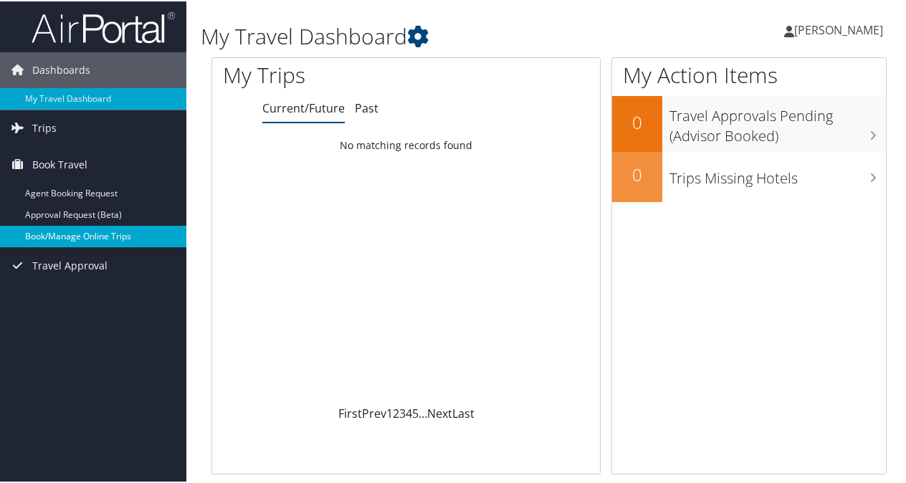  What do you see at coordinates (415, 412) in the screenshot?
I see `a: 5` at bounding box center [415, 412].